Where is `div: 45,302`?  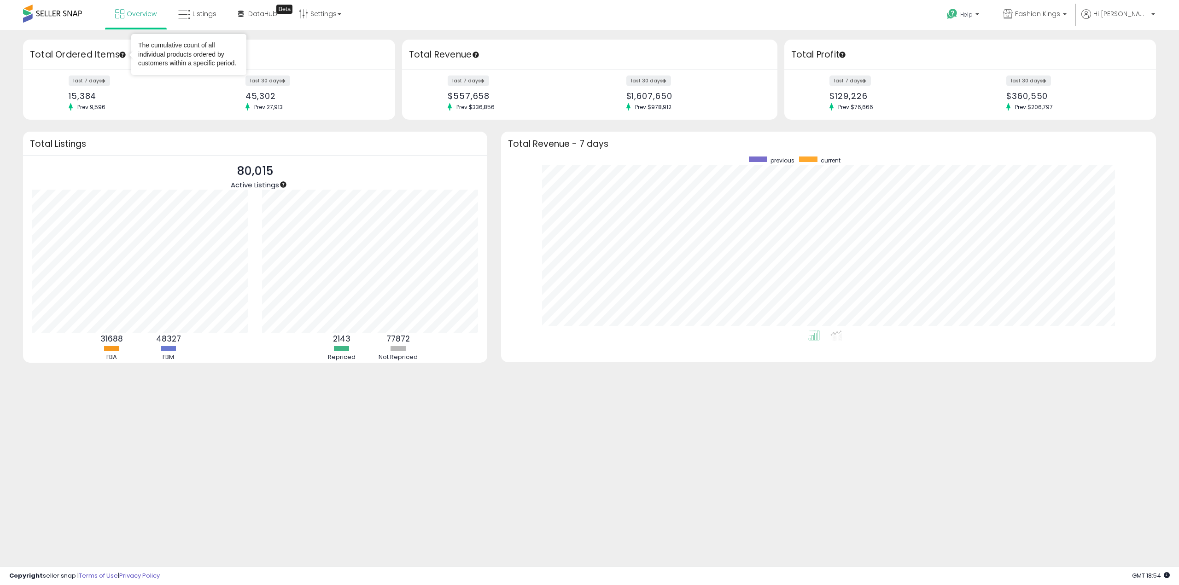 div: 45,302 is located at coordinates (312, 96).